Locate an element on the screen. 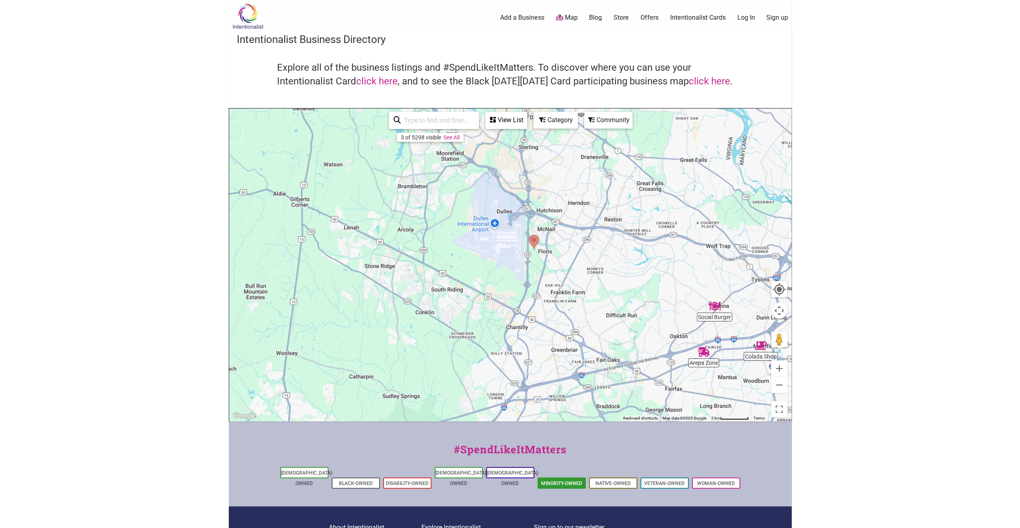 The height and width of the screenshot is (528, 1020). a: Black-Owned is located at coordinates (356, 484).